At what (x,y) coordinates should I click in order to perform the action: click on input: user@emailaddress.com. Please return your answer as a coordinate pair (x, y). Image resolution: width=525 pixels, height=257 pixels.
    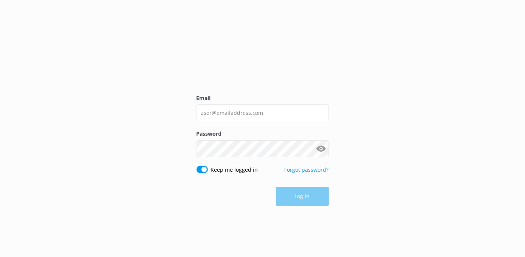
    Looking at the image, I should click on (263, 112).